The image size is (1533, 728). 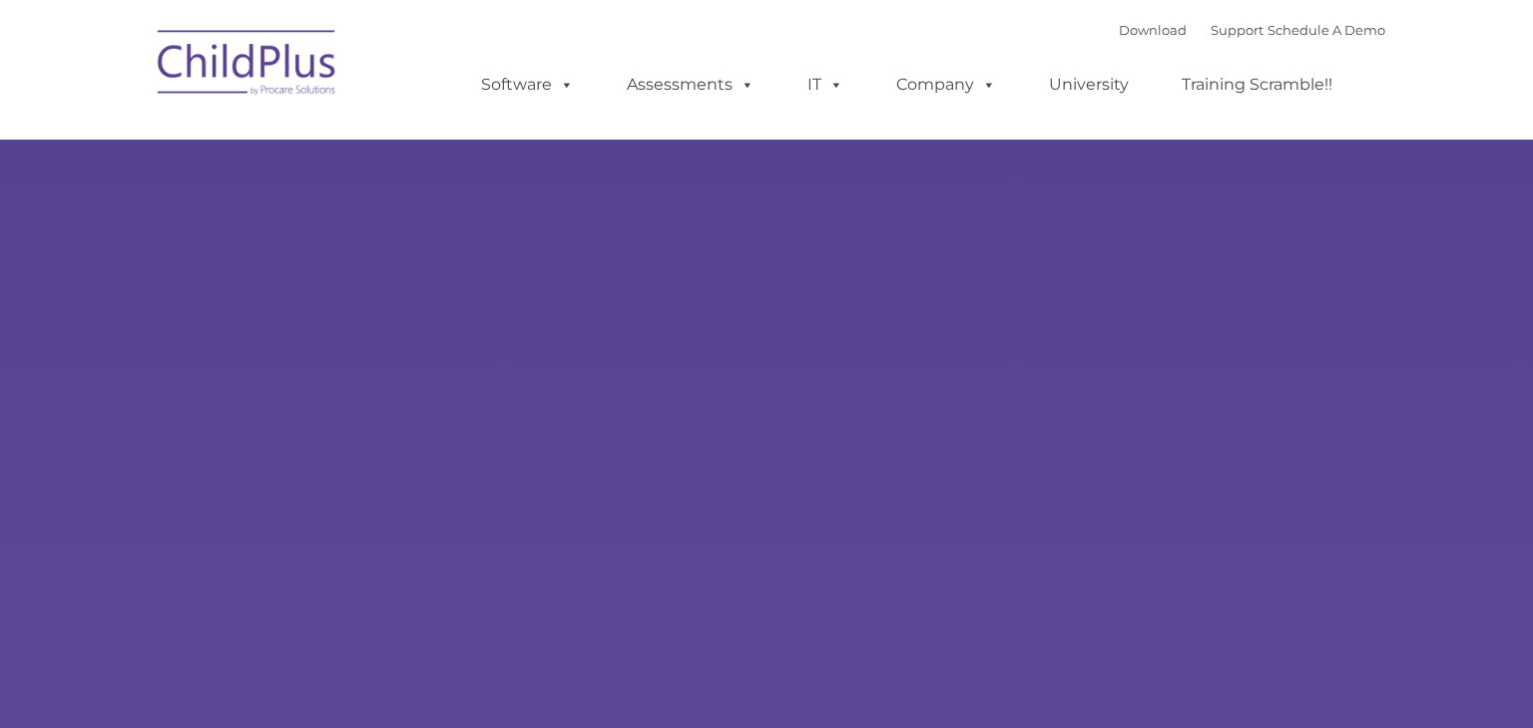 What do you see at coordinates (1236, 30) in the screenshot?
I see `a: Support` at bounding box center [1236, 30].